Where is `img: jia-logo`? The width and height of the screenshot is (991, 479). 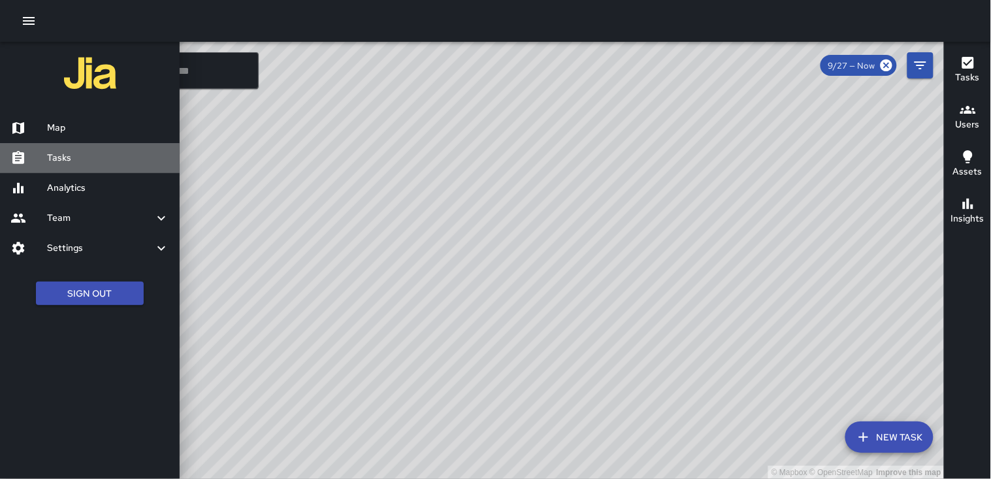 img: jia-logo is located at coordinates (90, 73).